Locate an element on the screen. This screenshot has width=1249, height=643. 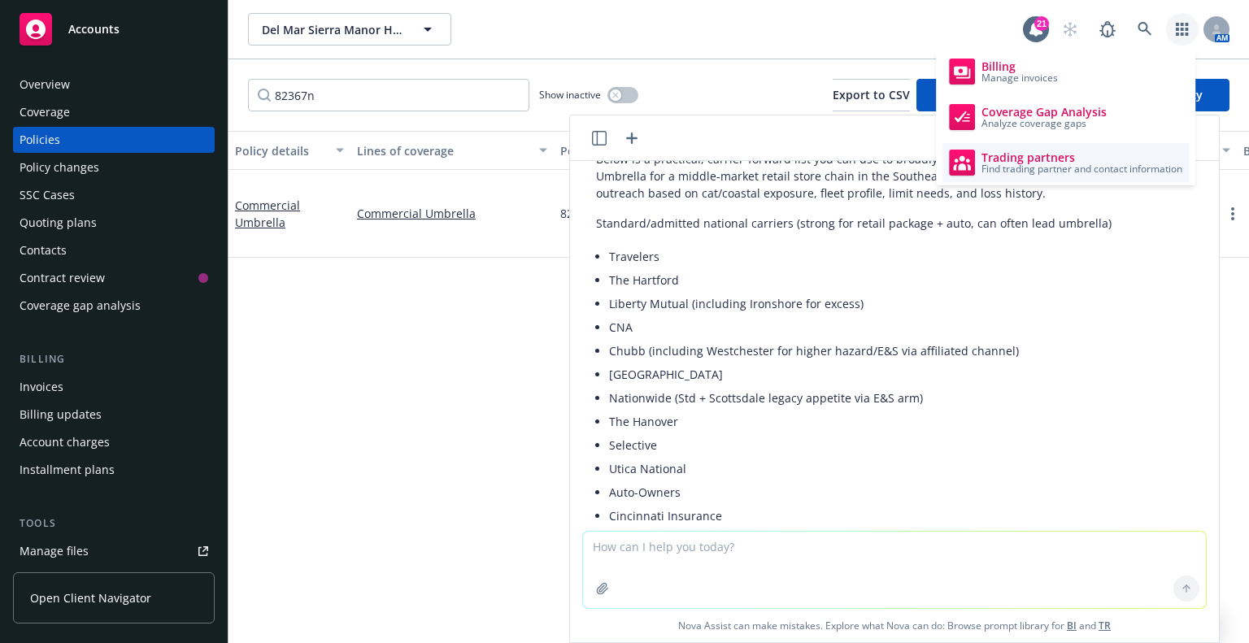
li: Philadelphia Insurance (PHLY) is located at coordinates (901, 539).